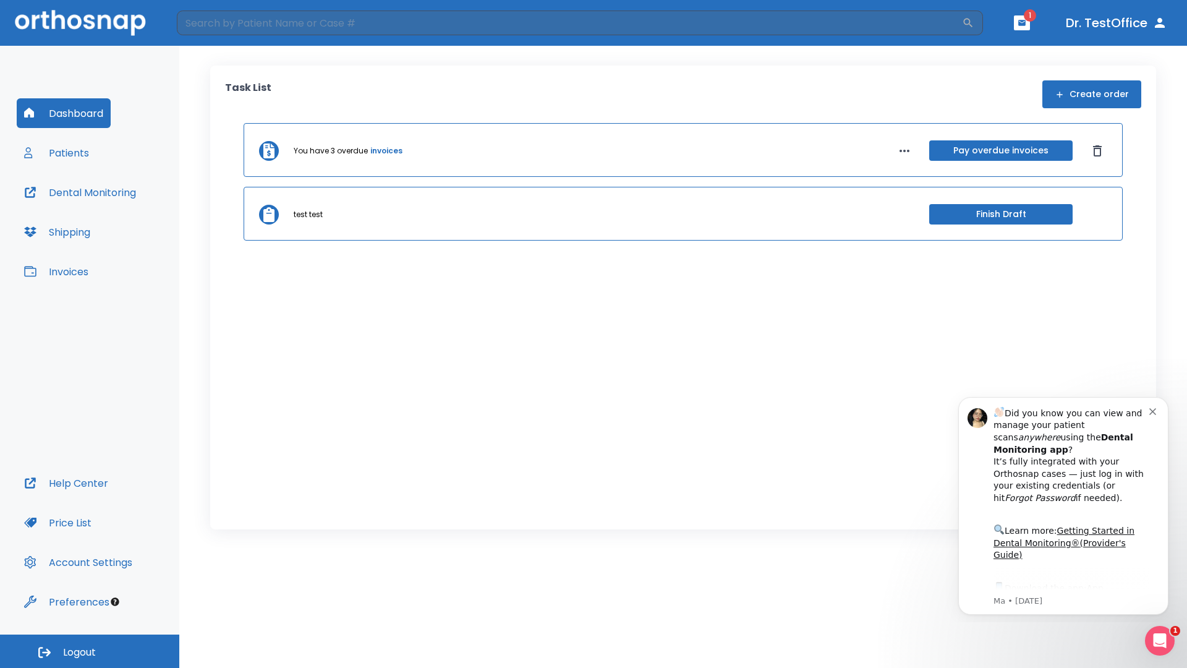 Image resolution: width=1187 pixels, height=668 pixels. What do you see at coordinates (132, 75) in the screenshot?
I see `div: Did you know you can view and manage your patient scans using the ? It’s fully integrated with yo...` at bounding box center [132, 75].